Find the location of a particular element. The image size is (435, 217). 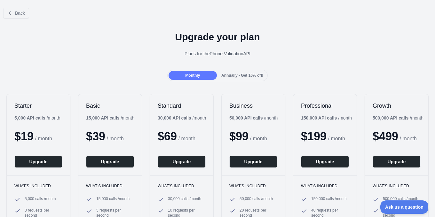

h2: Standard is located at coordinates (182, 106).